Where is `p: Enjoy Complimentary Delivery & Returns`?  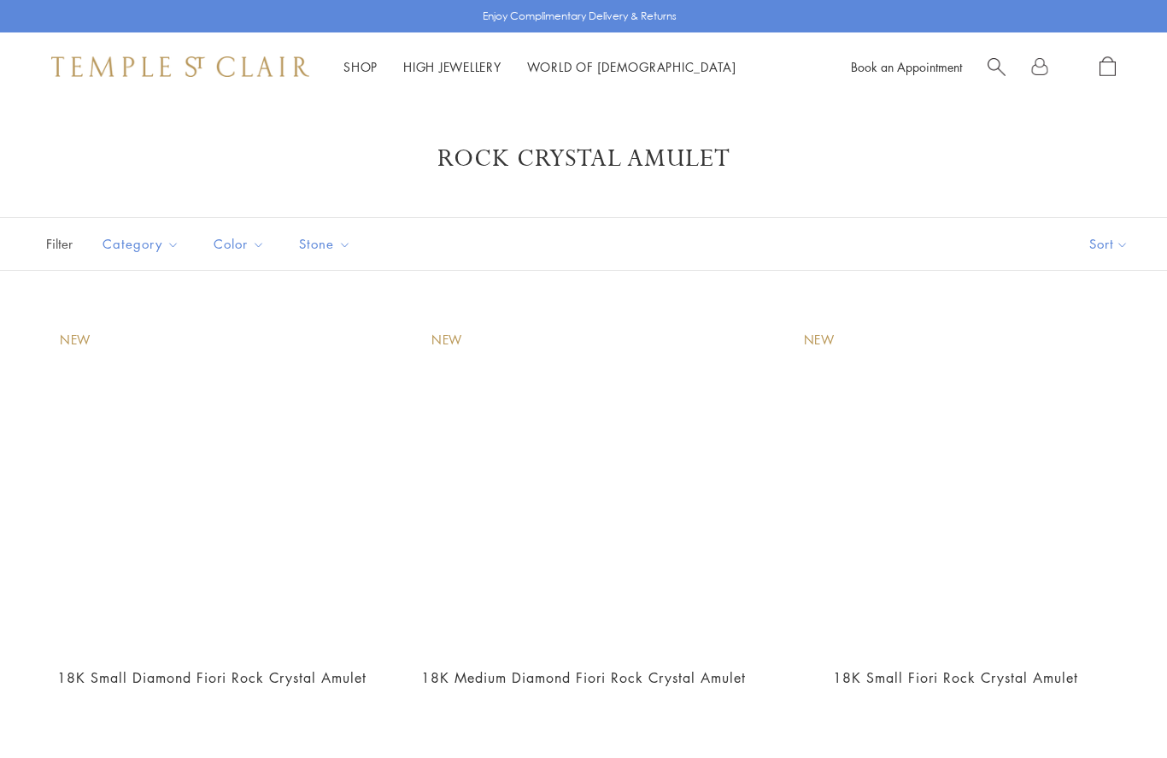 p: Enjoy Complimentary Delivery & Returns is located at coordinates (579, 16).